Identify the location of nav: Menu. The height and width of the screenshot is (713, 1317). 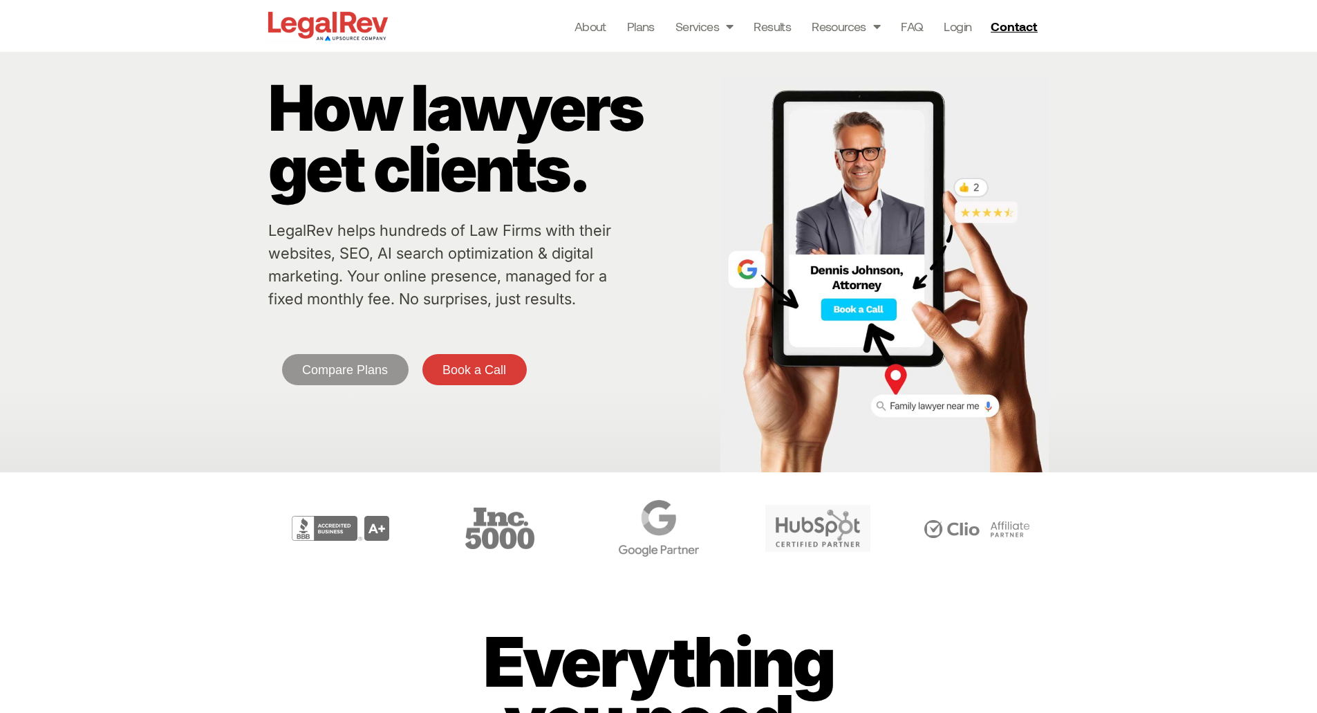
(773, 26).